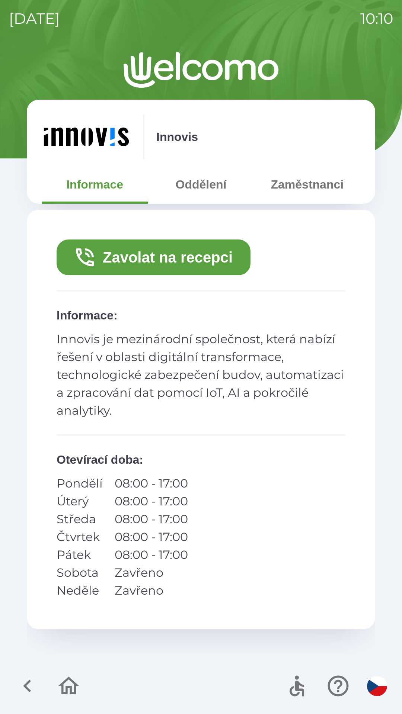  What do you see at coordinates (80, 501) in the screenshot?
I see `p: Úterý` at bounding box center [80, 501].